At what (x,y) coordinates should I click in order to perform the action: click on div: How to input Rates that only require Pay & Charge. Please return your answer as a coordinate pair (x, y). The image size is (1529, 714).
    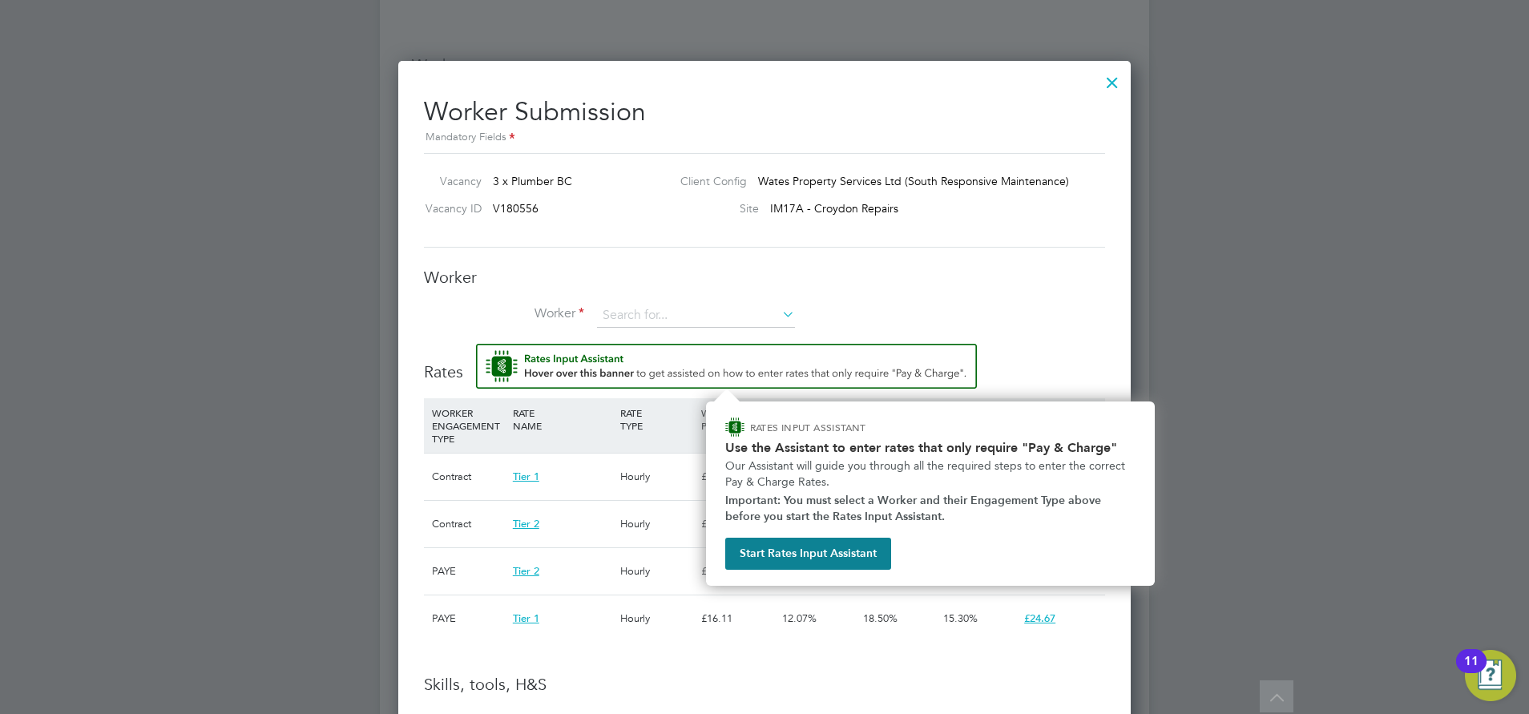
    Looking at the image, I should click on (931, 494).